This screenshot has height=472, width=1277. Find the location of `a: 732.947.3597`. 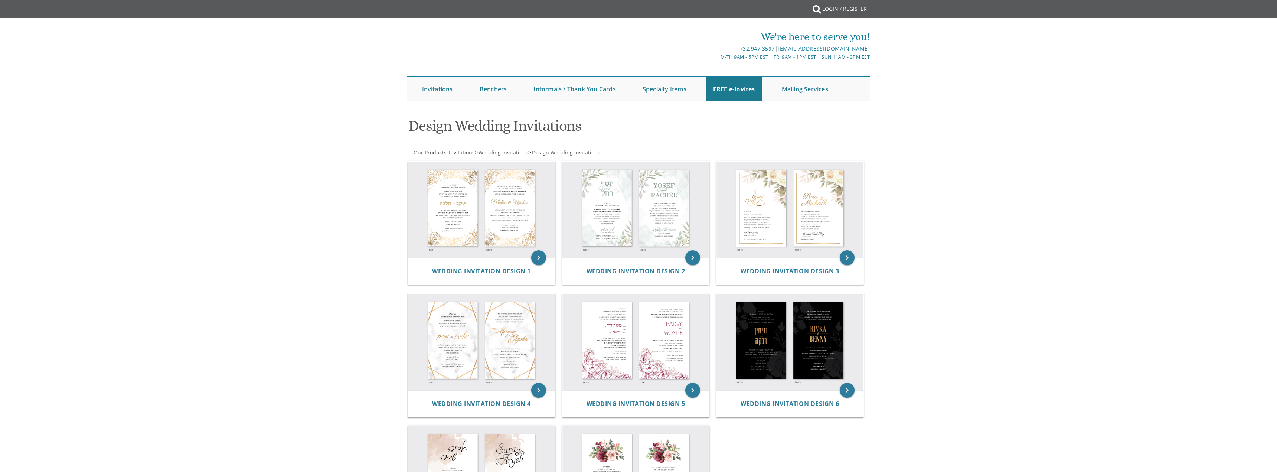

a: 732.947.3597 is located at coordinates (757, 48).